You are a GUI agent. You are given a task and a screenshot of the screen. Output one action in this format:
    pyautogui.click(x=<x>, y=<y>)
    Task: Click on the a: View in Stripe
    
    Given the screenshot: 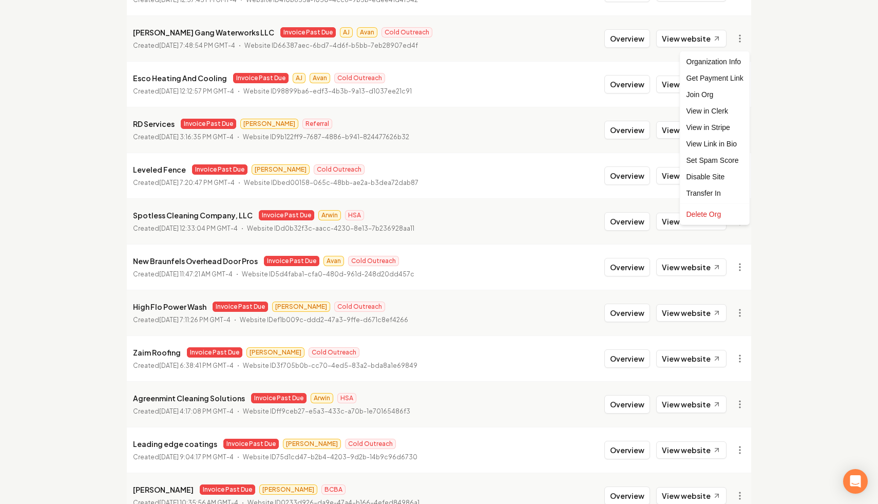 What is the action you would take?
    pyautogui.click(x=715, y=127)
    